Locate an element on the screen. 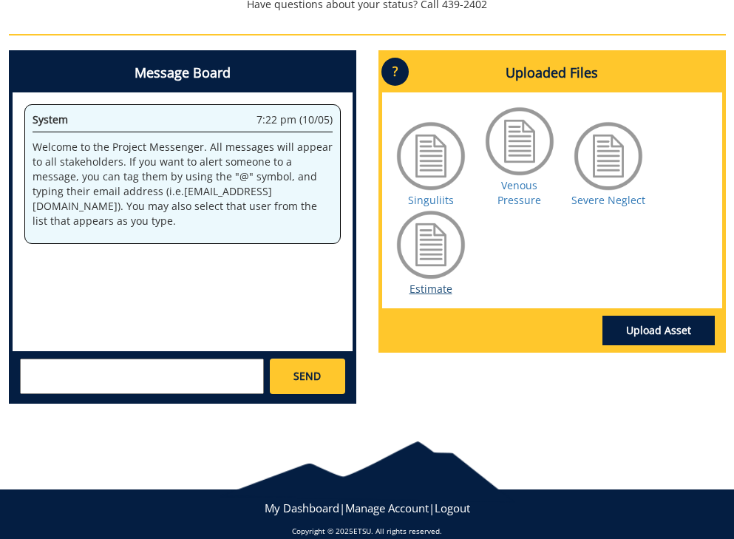 This screenshot has width=734, height=539. span: System is located at coordinates (50, 119).